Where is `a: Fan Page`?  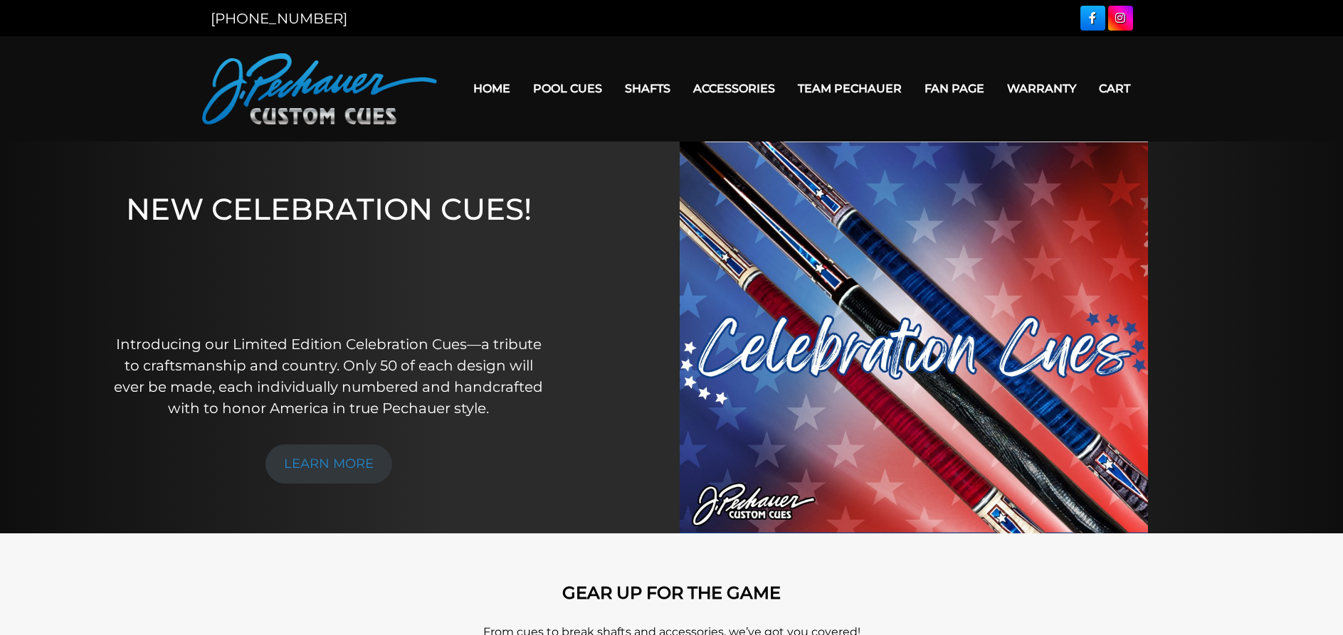 a: Fan Page is located at coordinates (954, 88).